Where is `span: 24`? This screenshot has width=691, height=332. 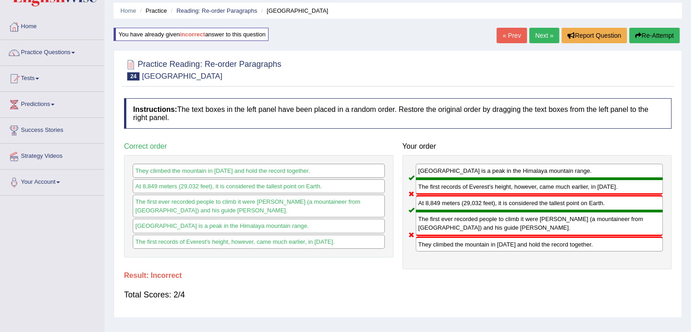 span: 24 is located at coordinates (133, 76).